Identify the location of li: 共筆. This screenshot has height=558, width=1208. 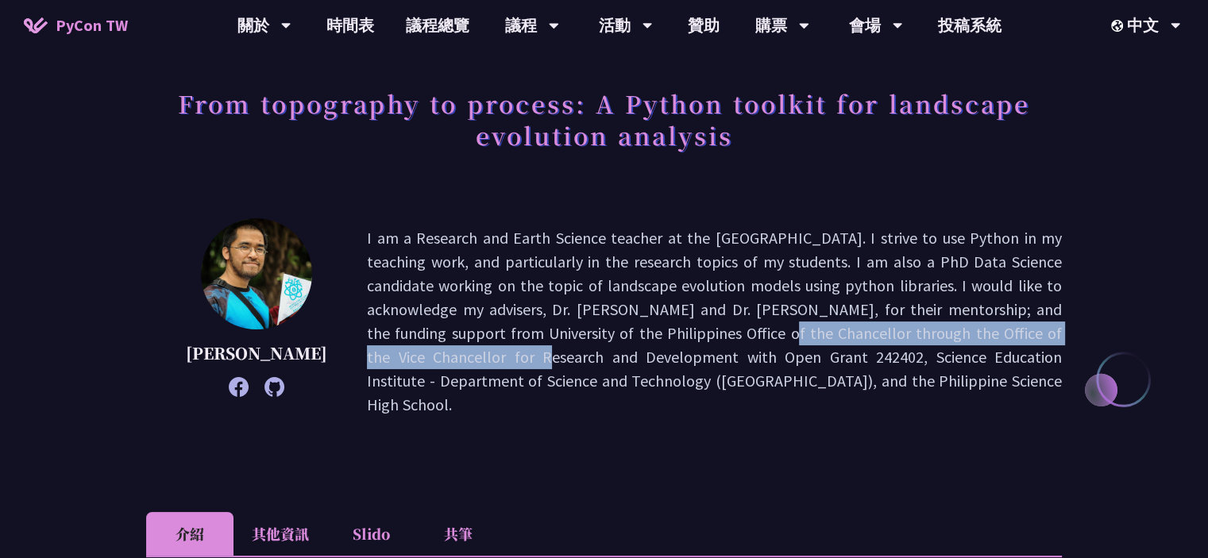
(458, 534).